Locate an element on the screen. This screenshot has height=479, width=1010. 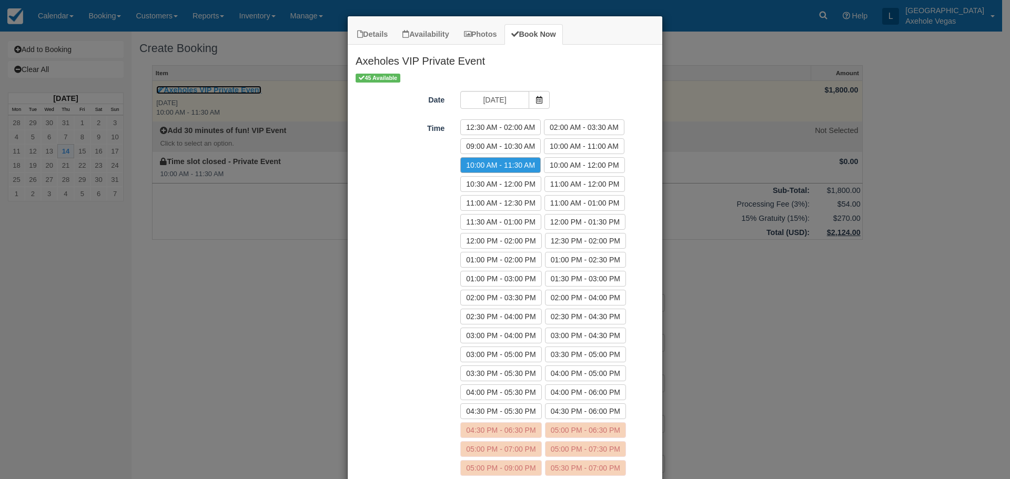
label: Date is located at coordinates (400, 98).